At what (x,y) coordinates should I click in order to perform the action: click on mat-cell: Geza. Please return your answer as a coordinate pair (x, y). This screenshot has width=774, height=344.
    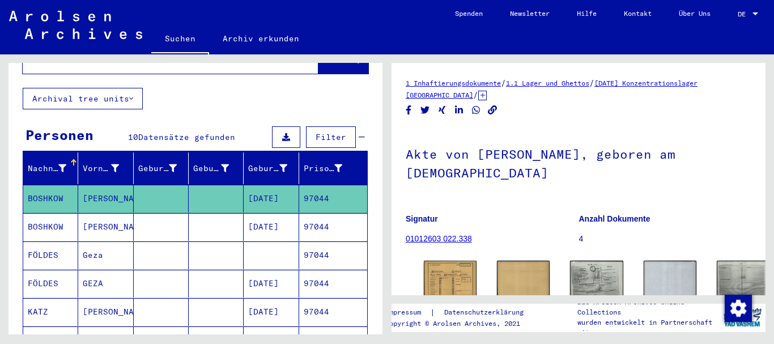
    Looking at the image, I should click on (105, 255).